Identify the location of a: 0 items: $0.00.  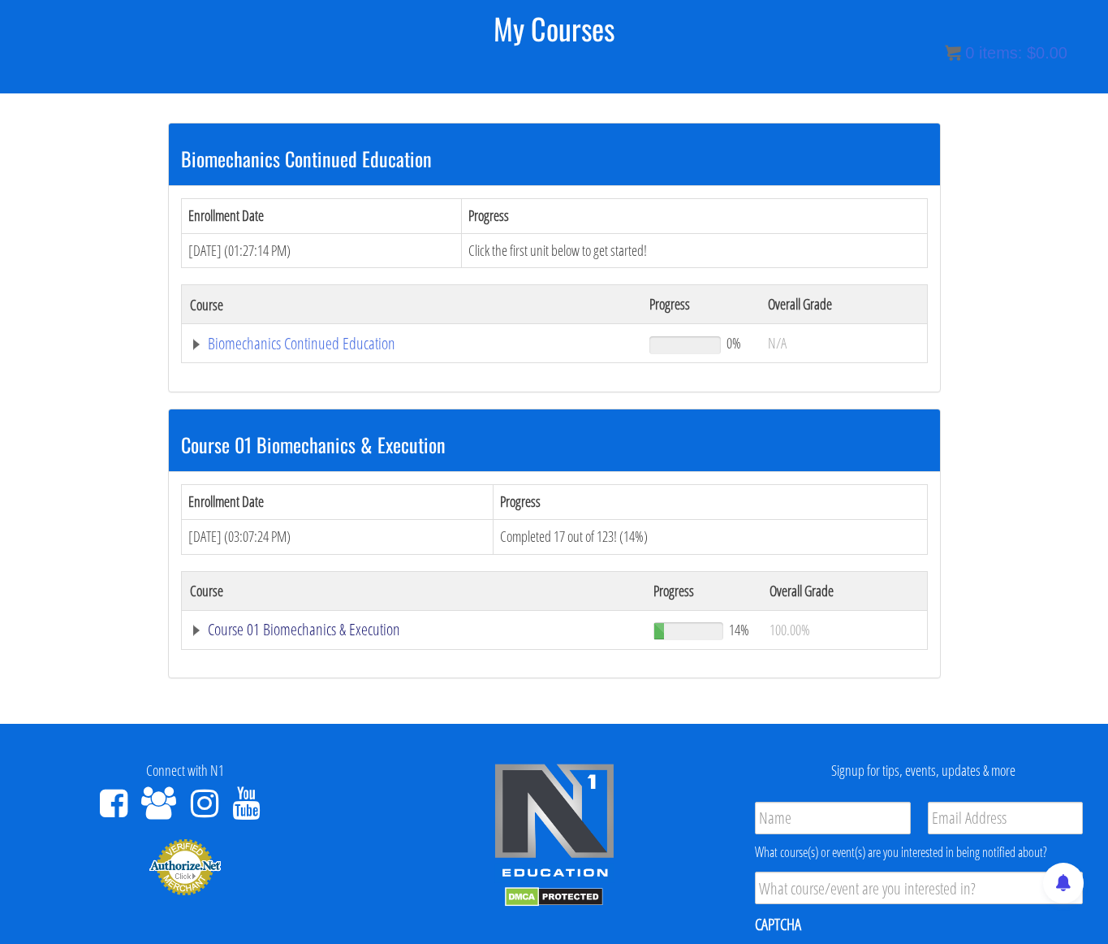
(1006, 53).